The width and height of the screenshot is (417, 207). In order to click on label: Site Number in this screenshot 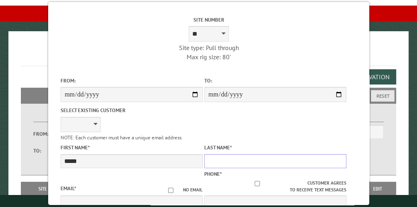, I will do `click(208, 20)`.